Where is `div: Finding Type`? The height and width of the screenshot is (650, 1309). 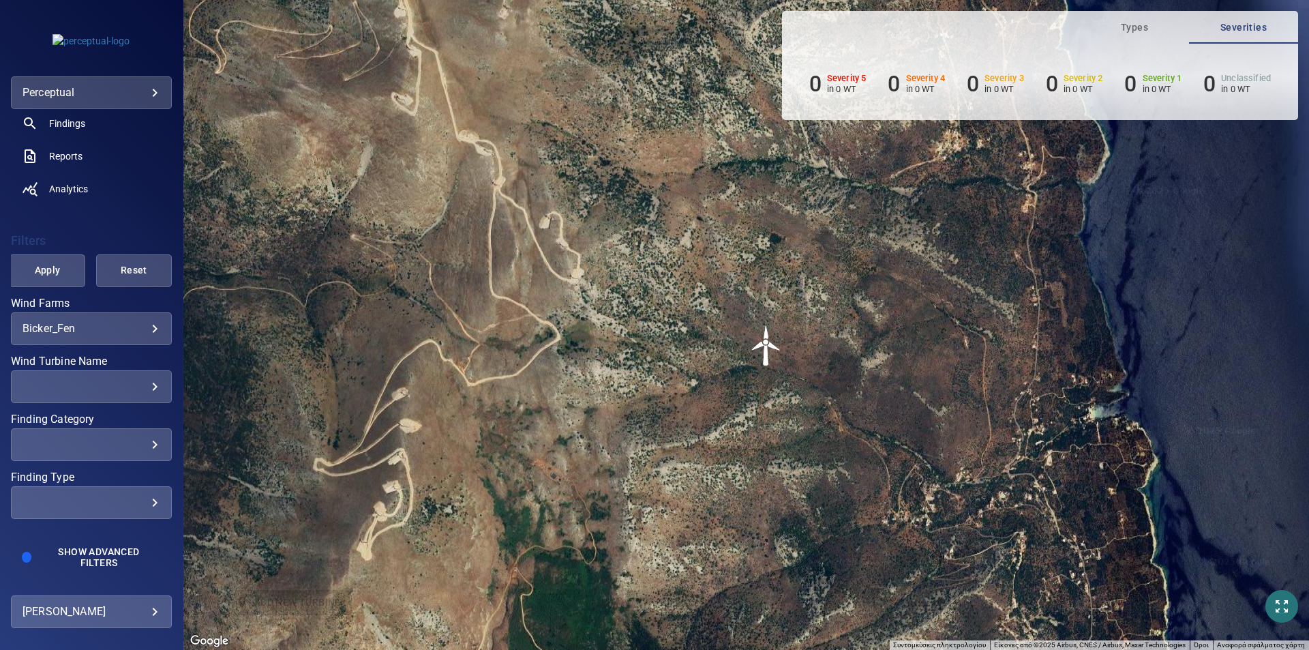 div: Finding Type is located at coordinates (91, 502).